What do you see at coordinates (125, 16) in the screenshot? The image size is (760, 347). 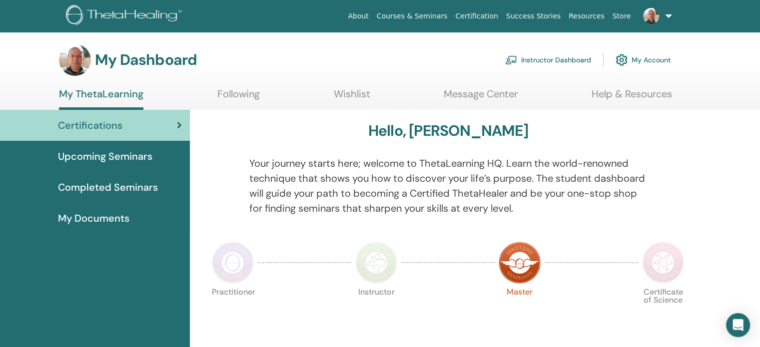 I see `img: logo.png` at bounding box center [125, 16].